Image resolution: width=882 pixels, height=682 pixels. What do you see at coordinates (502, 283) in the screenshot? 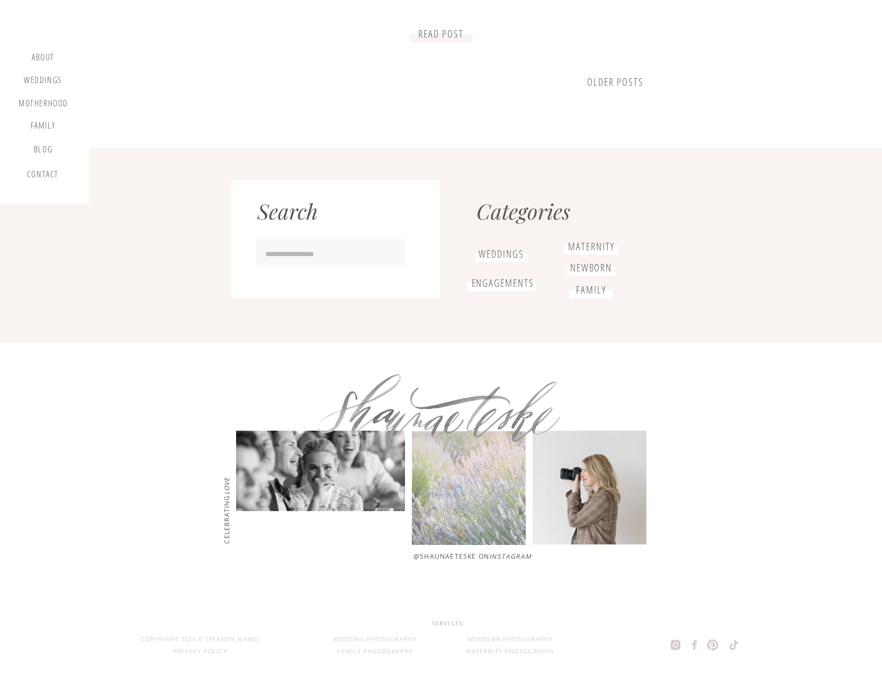
I see `h1: engagementS` at bounding box center [502, 283].